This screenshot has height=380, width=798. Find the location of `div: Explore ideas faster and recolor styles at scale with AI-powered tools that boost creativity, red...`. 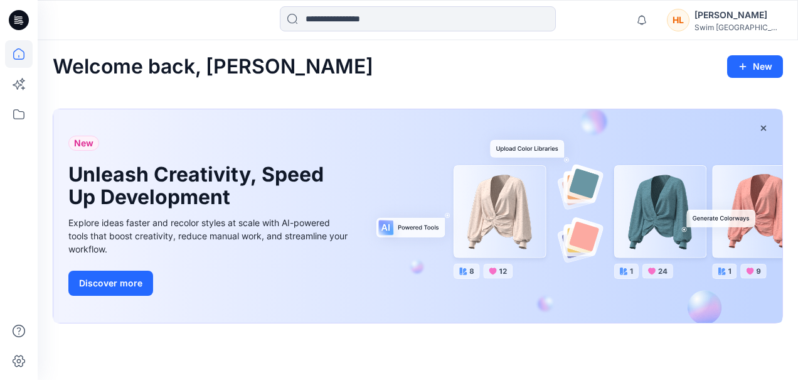

div: Explore ideas faster and recolor styles at scale with AI-powered tools that boost creativity, red... is located at coordinates (210, 235).